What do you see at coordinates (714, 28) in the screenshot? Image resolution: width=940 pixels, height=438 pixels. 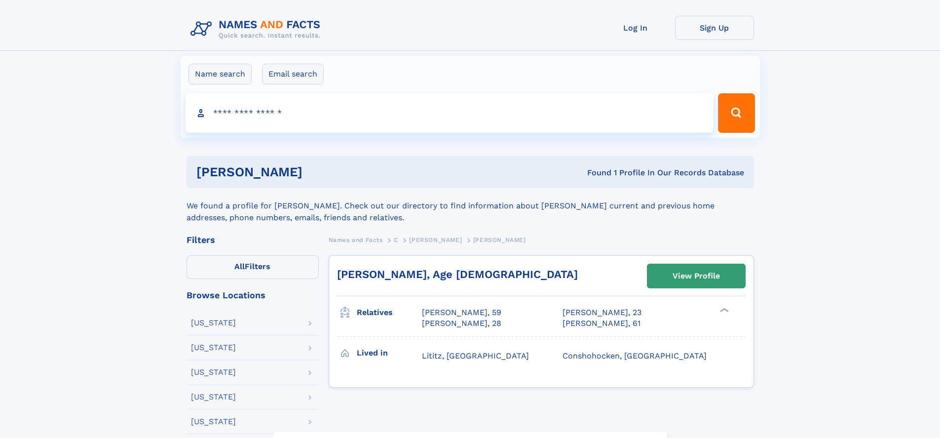 I see `a: Sign Up` at bounding box center [714, 28].